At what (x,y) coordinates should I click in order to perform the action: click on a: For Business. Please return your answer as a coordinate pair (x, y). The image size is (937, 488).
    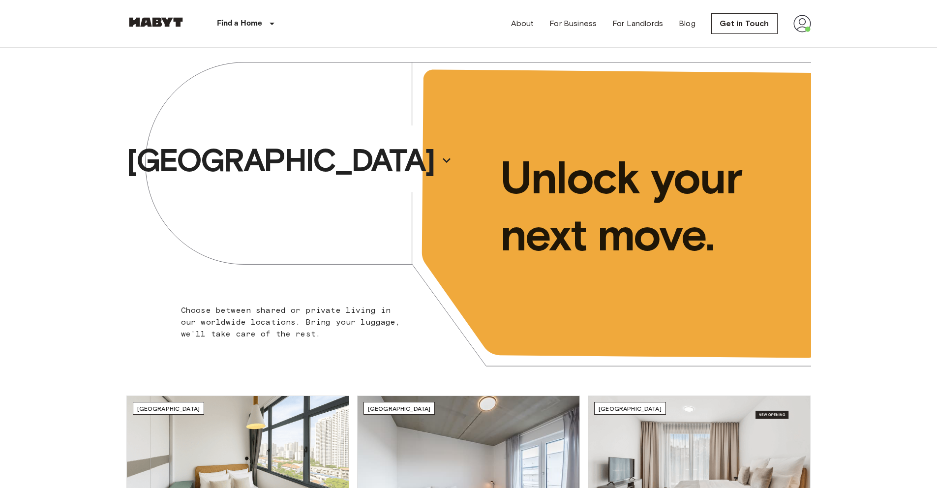
    Looking at the image, I should click on (573, 24).